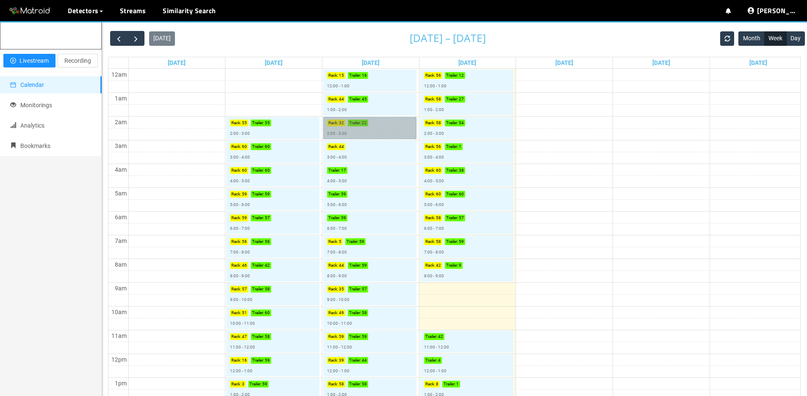 Image resolution: width=807 pixels, height=396 pixels. Describe the element at coordinates (119, 38) in the screenshot. I see `button: Previous Week` at that location.